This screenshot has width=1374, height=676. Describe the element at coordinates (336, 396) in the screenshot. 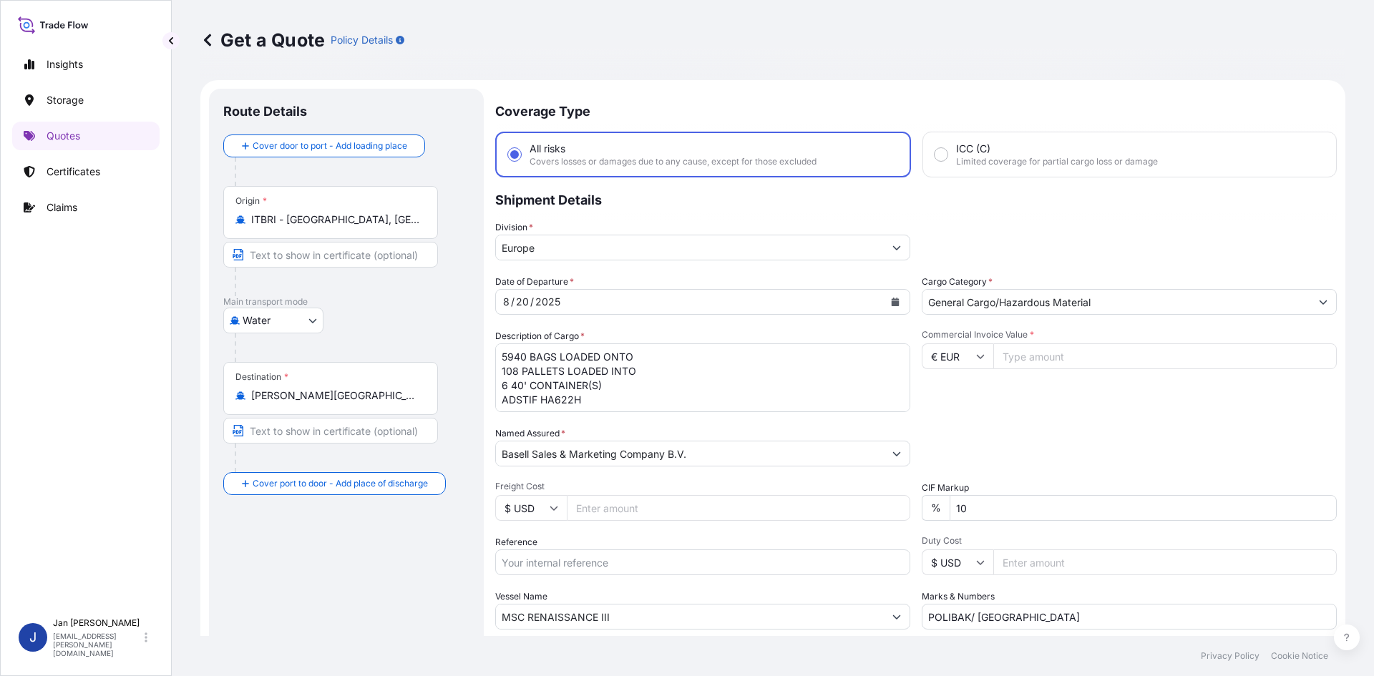

I see `input: Destination` at that location.